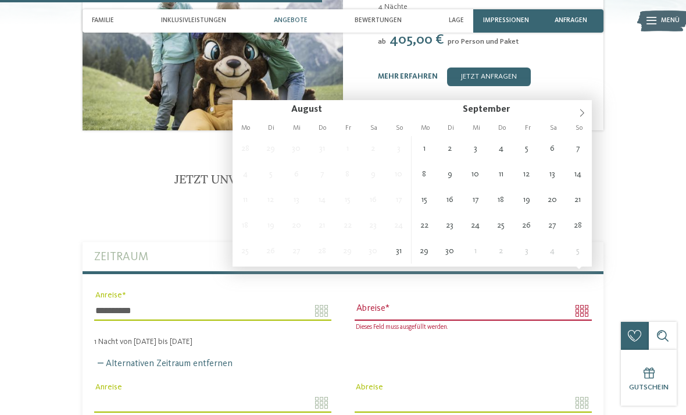 Image resolution: width=686 pixels, height=415 pixels. Describe the element at coordinates (373, 174) in the screenshot. I see `span: August 9, 2025` at that location.